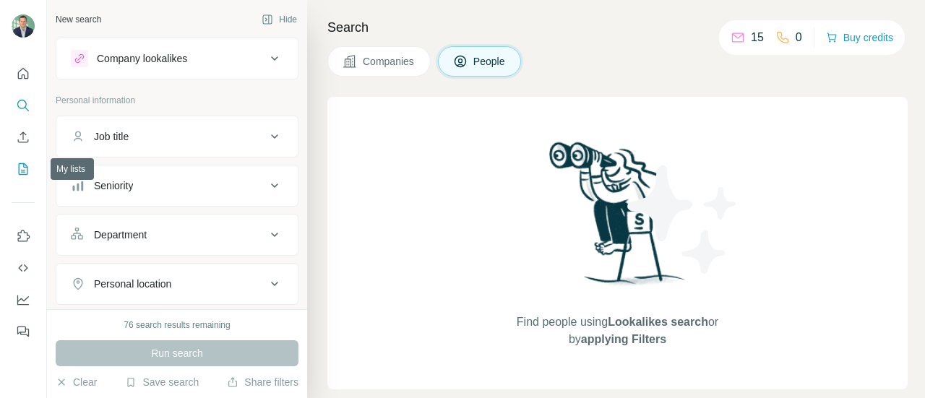 The width and height of the screenshot is (925, 398). I want to click on span: Lookalikes search, so click(658, 322).